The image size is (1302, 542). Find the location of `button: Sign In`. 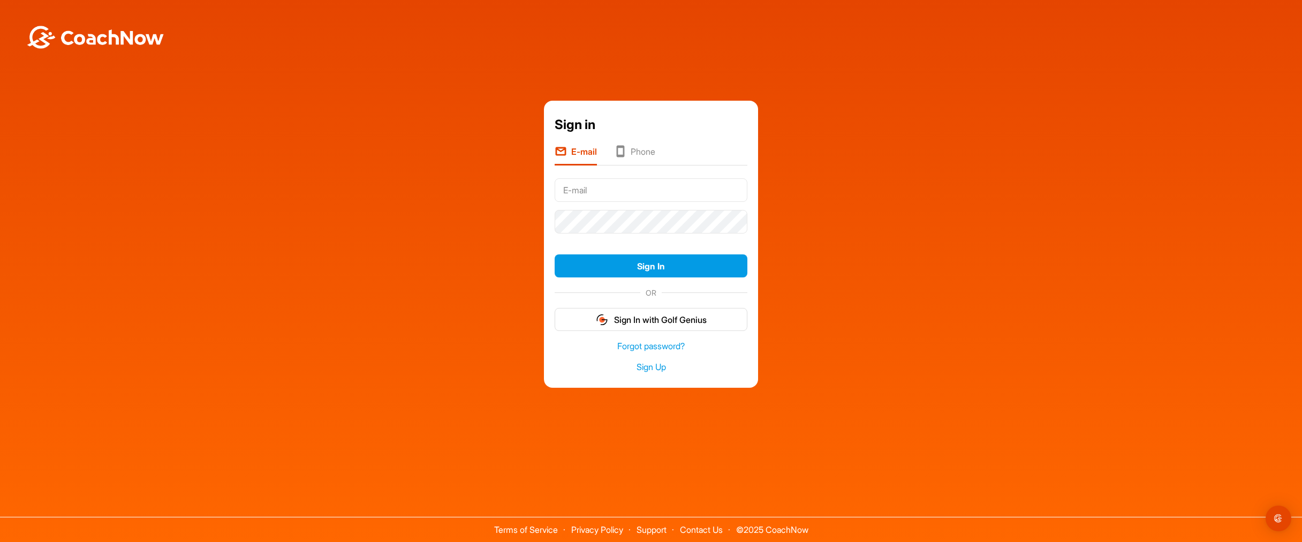

button: Sign In is located at coordinates (651, 266).